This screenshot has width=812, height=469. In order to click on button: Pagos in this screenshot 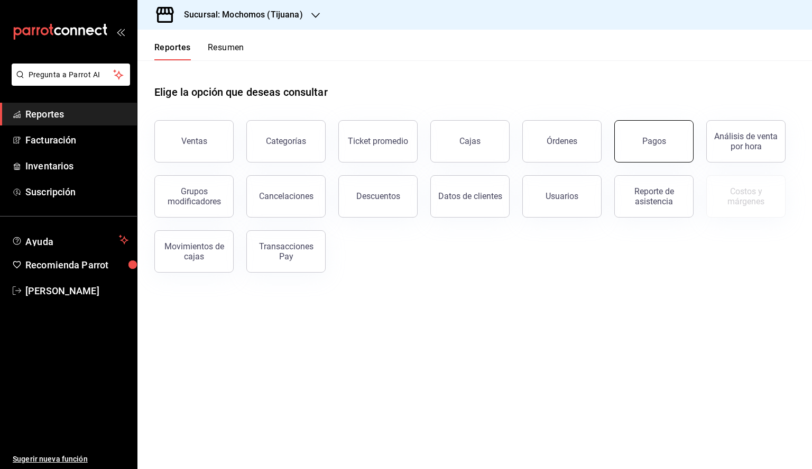, I will do `click(654, 141)`.